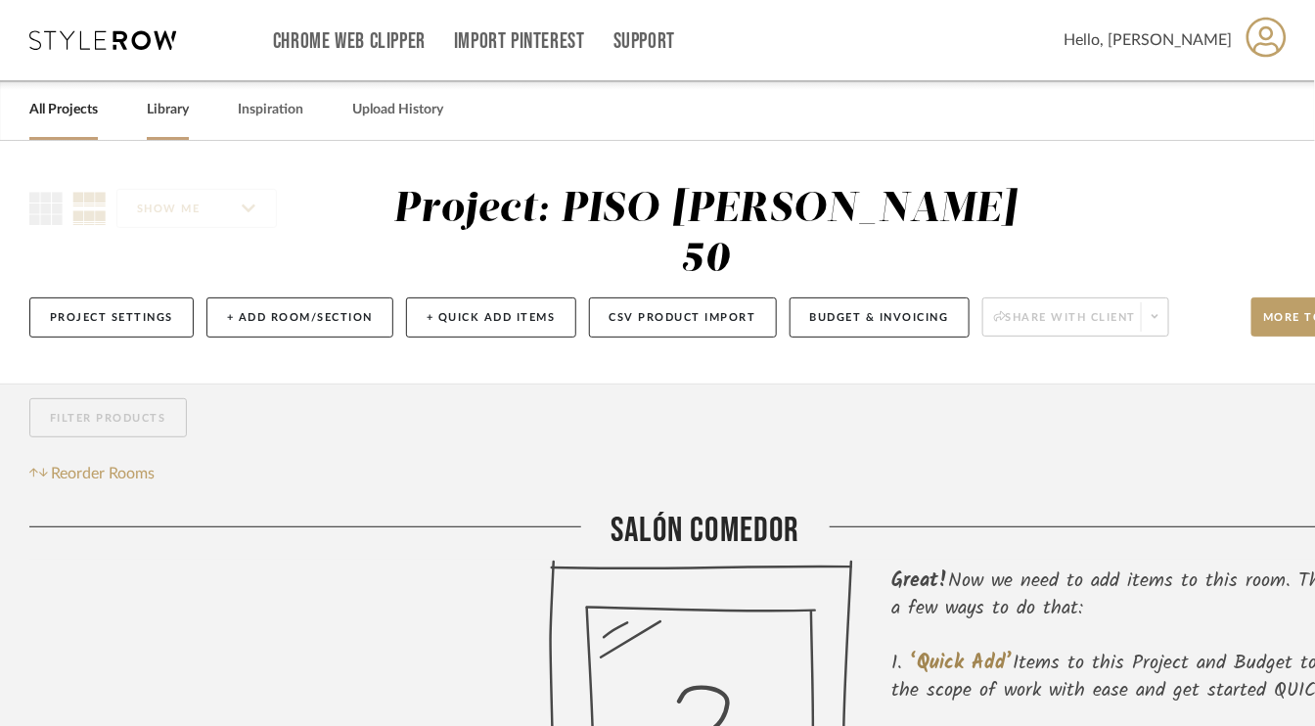 This screenshot has width=1315, height=726. Describe the element at coordinates (104, 474) in the screenshot. I see `span: Reorder Rooms` at that location.